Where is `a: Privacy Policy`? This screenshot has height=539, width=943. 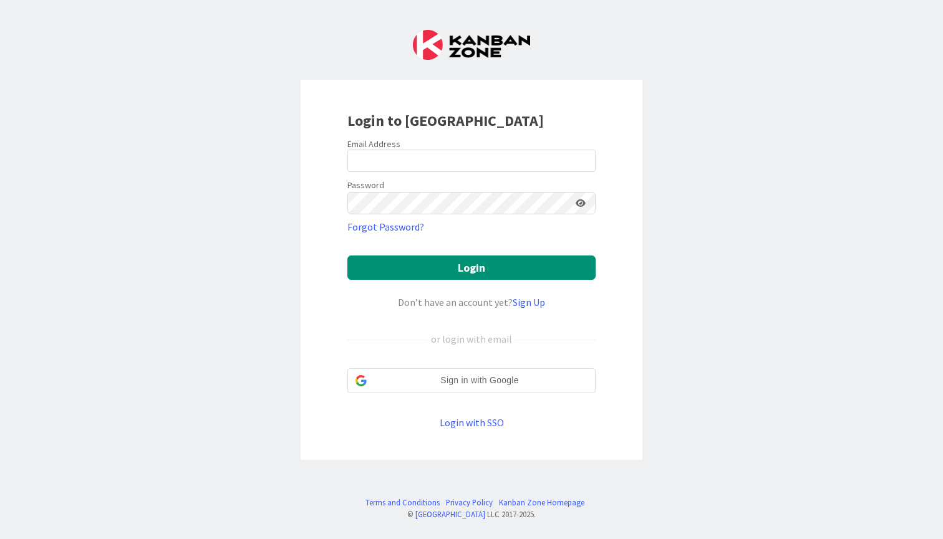
a: Privacy Policy is located at coordinates (469, 503).